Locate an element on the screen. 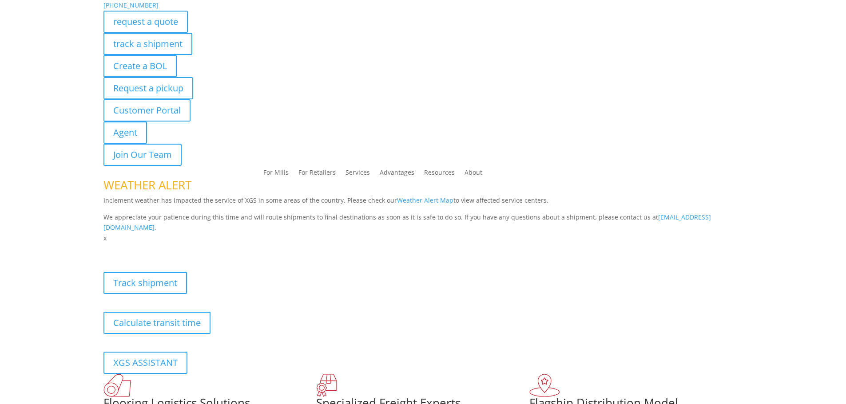 The height and width of the screenshot is (404, 846). a: track a shipment is located at coordinates (148, 44).